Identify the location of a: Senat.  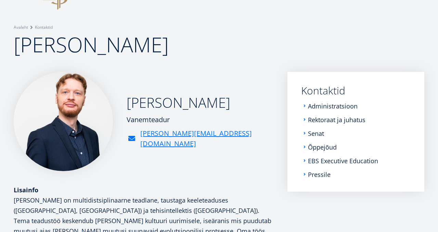
(316, 133).